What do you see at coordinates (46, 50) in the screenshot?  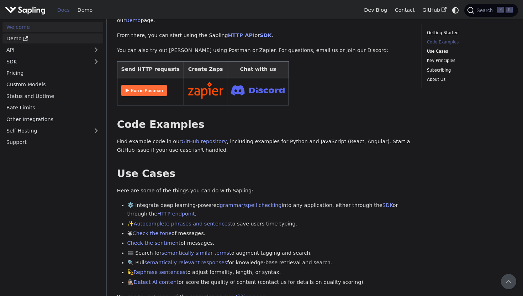 I see `a: API` at bounding box center [46, 50].